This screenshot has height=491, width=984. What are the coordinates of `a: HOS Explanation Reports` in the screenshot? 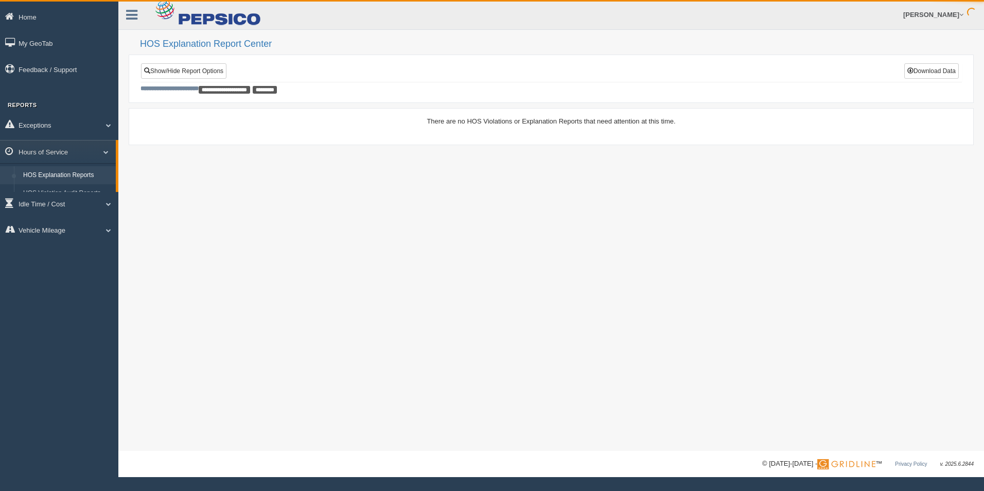 It's located at (67, 176).